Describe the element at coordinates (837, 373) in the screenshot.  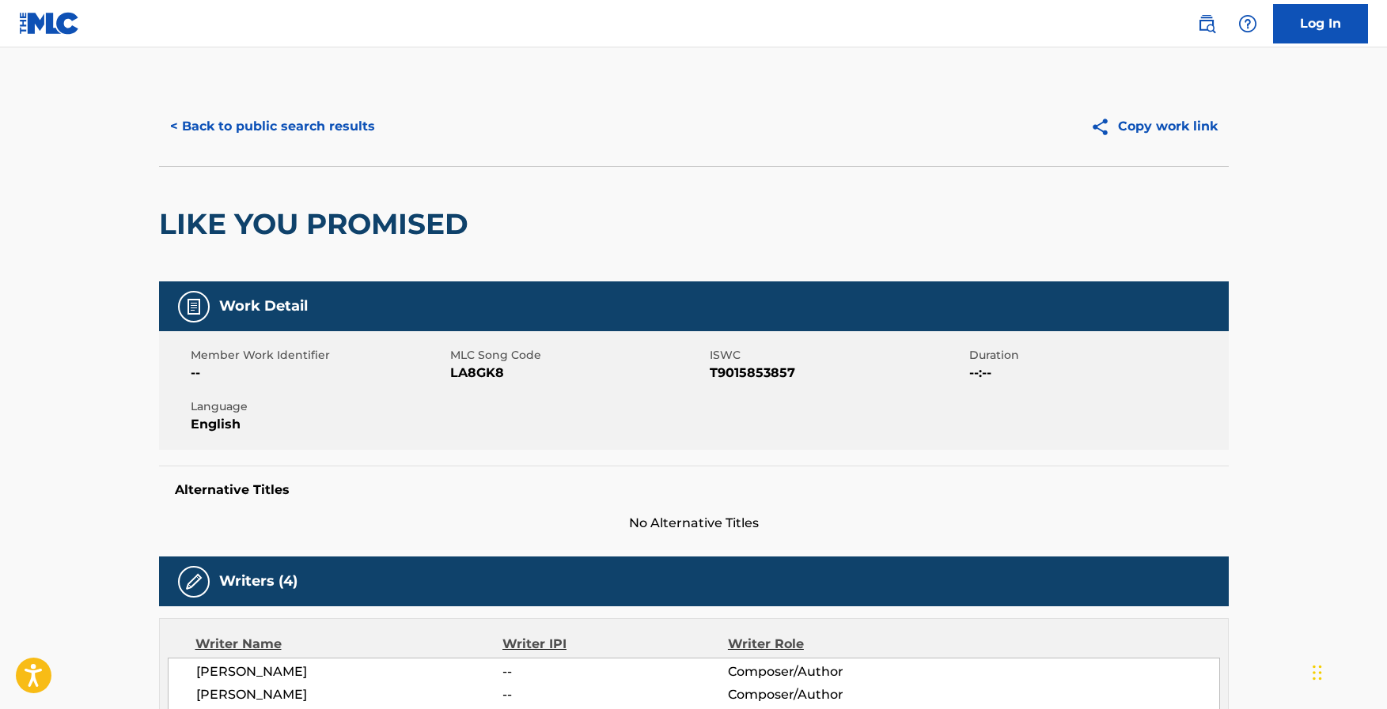
I see `span: T9015853857` at that location.